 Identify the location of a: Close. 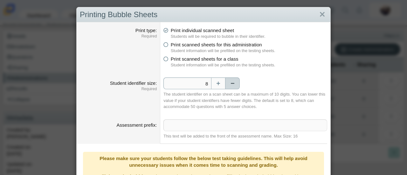
(322, 15).